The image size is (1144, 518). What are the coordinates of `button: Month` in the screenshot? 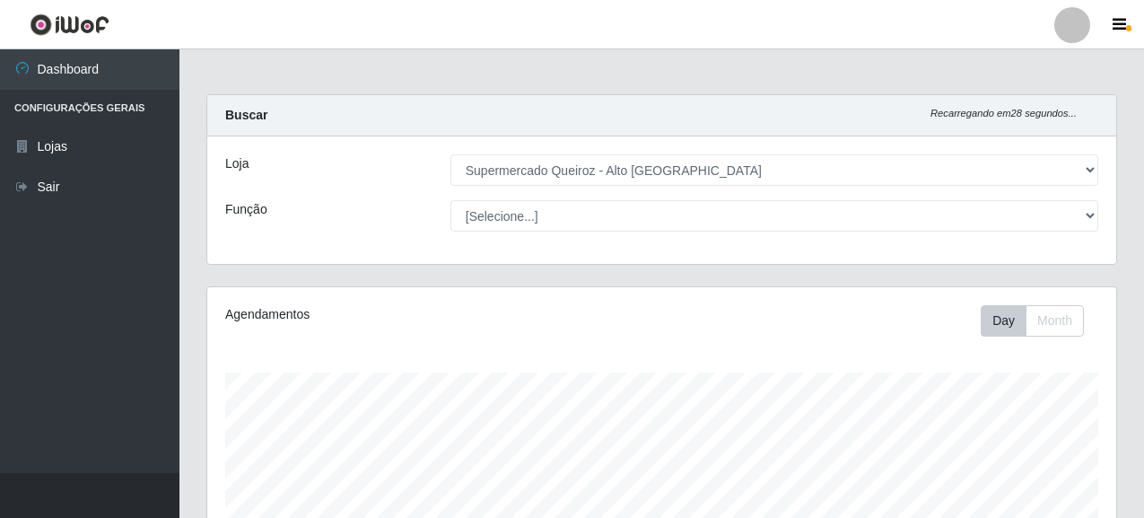 It's located at (1054, 320).